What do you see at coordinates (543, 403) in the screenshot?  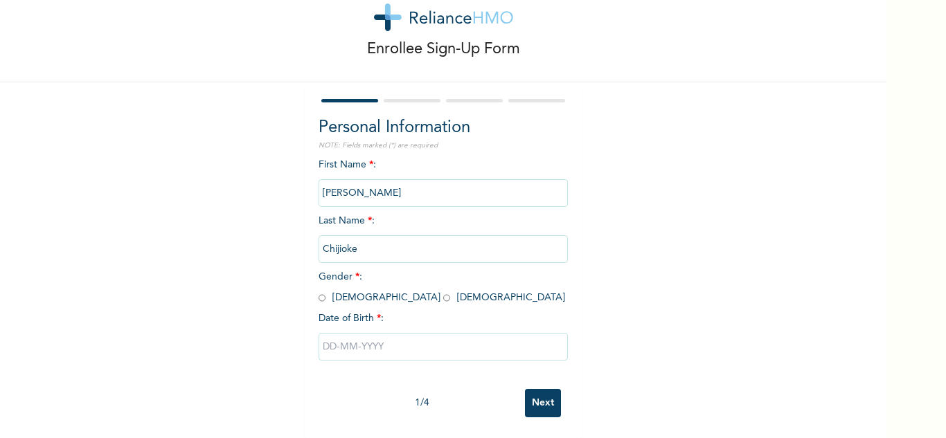 I see `input: Next` at bounding box center [543, 403].